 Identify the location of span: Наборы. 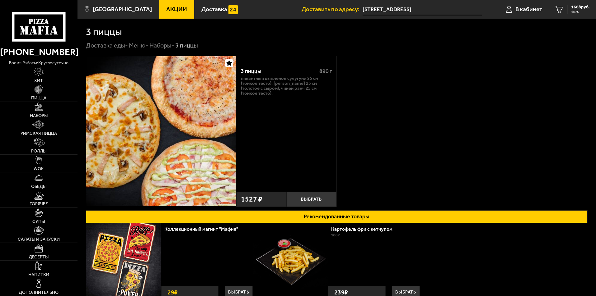
(39, 116).